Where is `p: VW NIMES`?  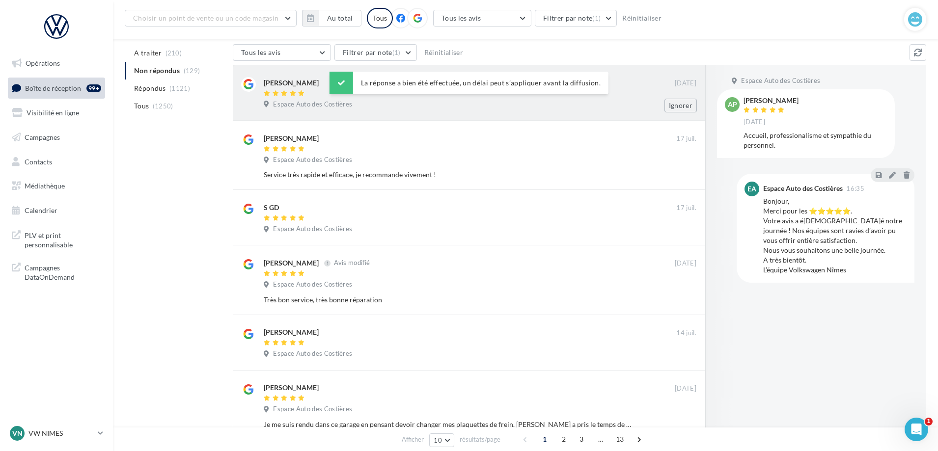 p: VW NIMES is located at coordinates (61, 434).